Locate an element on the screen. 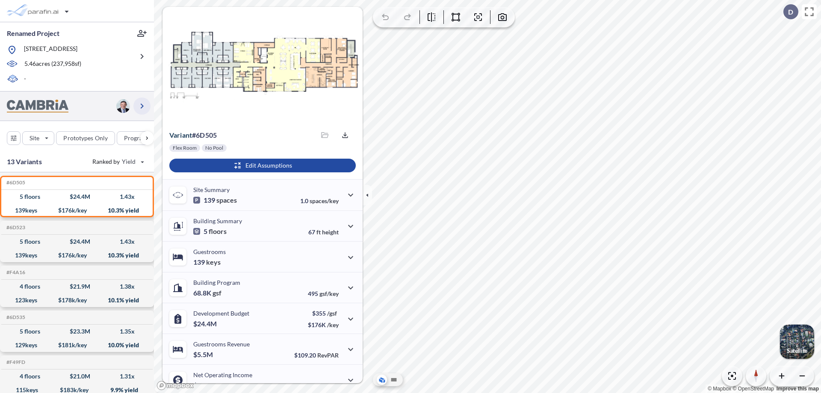 The image size is (821, 393). span: spaces/key is located at coordinates (324, 201).